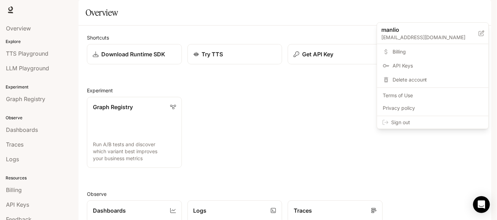 The image size is (497, 220). I want to click on span: API Keys, so click(438, 66).